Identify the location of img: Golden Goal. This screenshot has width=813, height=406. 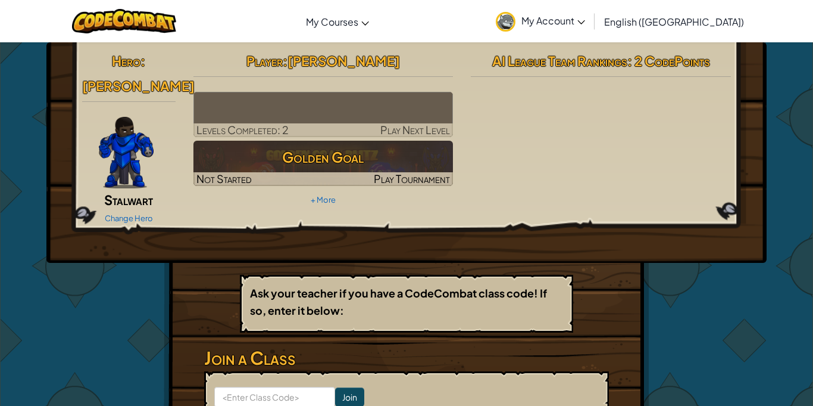
(323, 163).